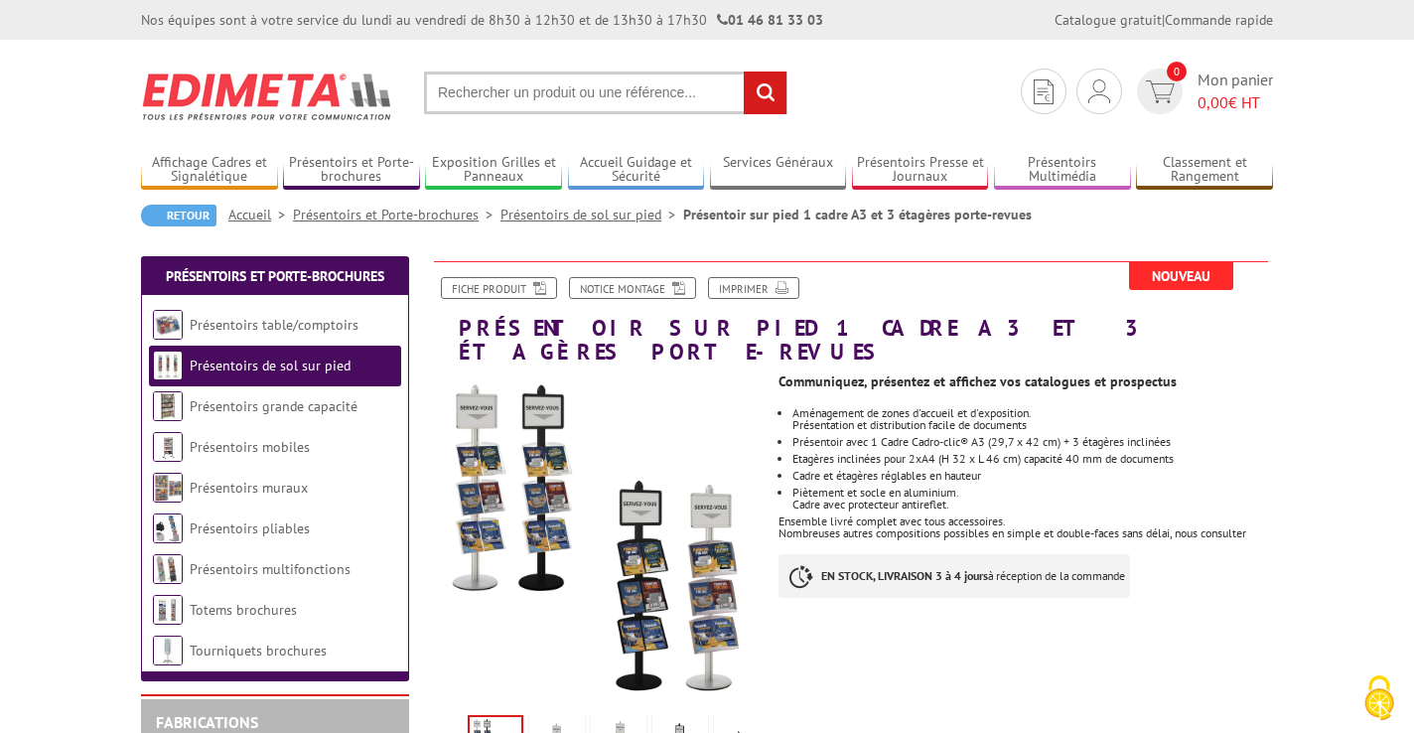 This screenshot has height=733, width=1414. What do you see at coordinates (1062, 170) in the screenshot?
I see `a: Présentoirs Multimédia` at bounding box center [1062, 170].